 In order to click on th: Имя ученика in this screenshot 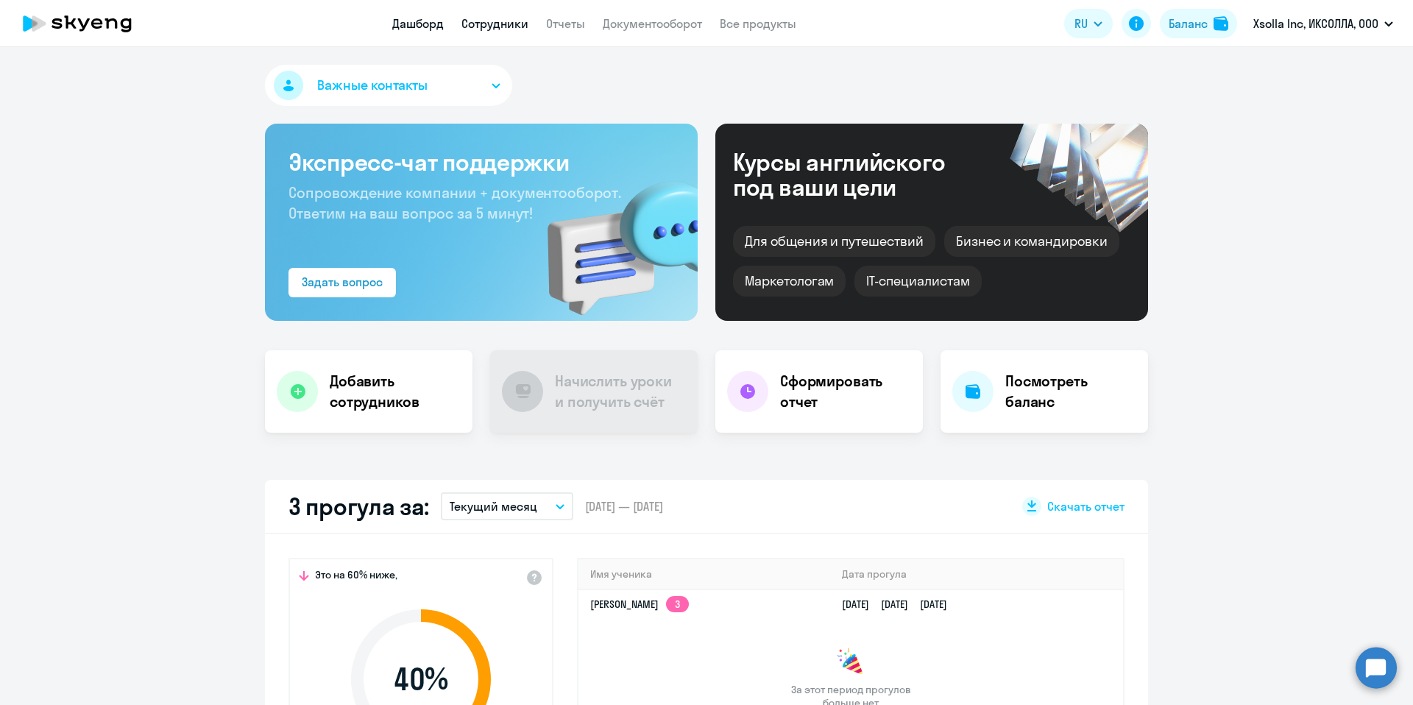, I will do `click(704, 574)`.